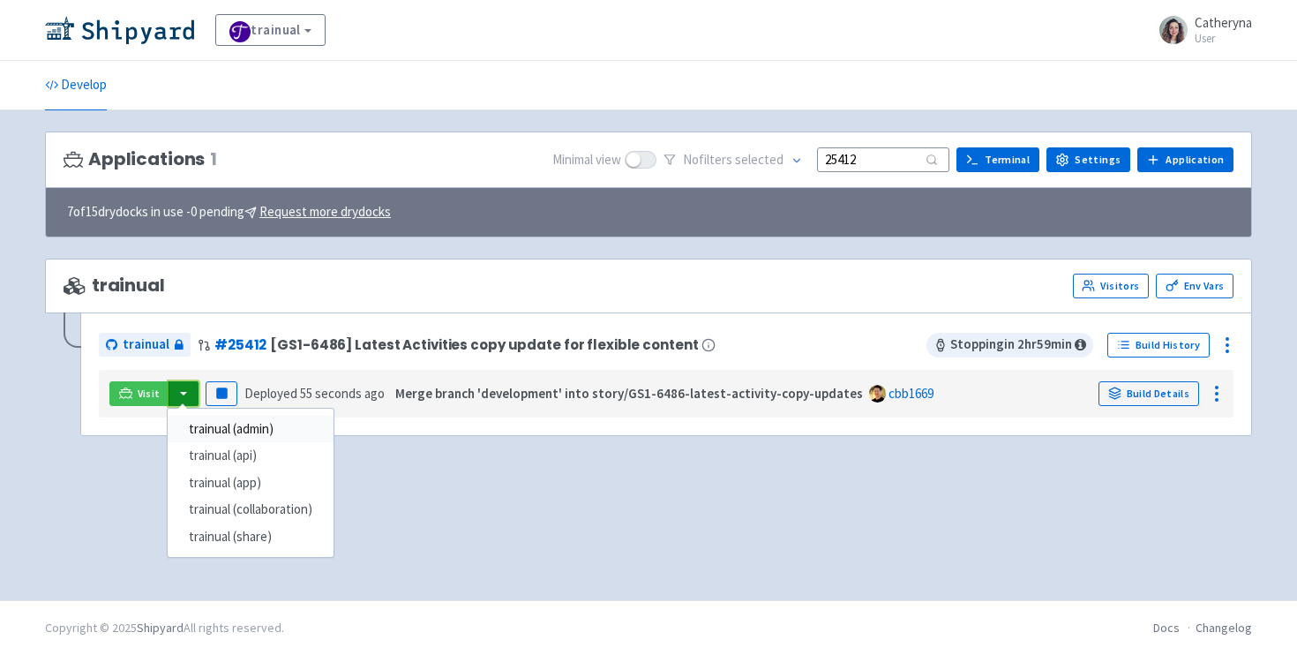  I want to click on a: trainual (collaboration), so click(251, 509).